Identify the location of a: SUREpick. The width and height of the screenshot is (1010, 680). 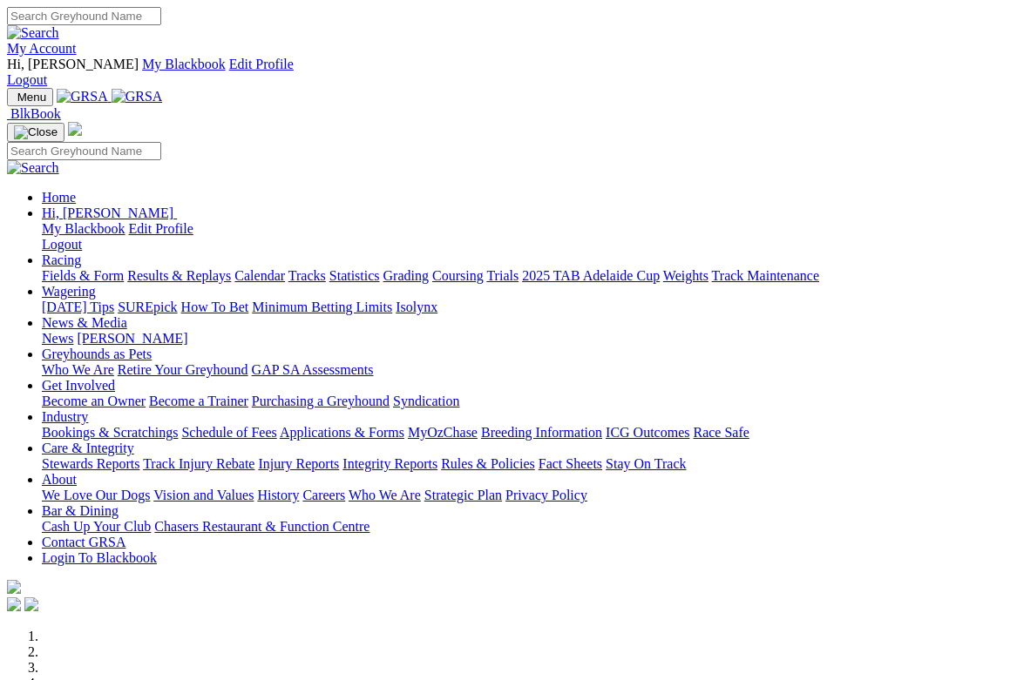
(147, 307).